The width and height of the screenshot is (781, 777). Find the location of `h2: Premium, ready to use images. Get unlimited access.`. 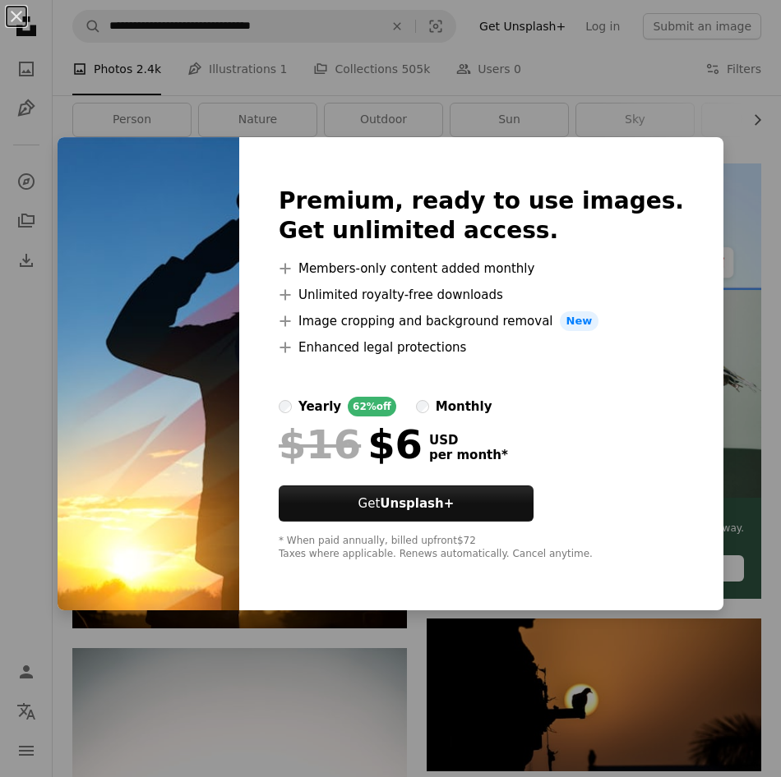

h2: Premium, ready to use images. Get unlimited access. is located at coordinates (481, 216).